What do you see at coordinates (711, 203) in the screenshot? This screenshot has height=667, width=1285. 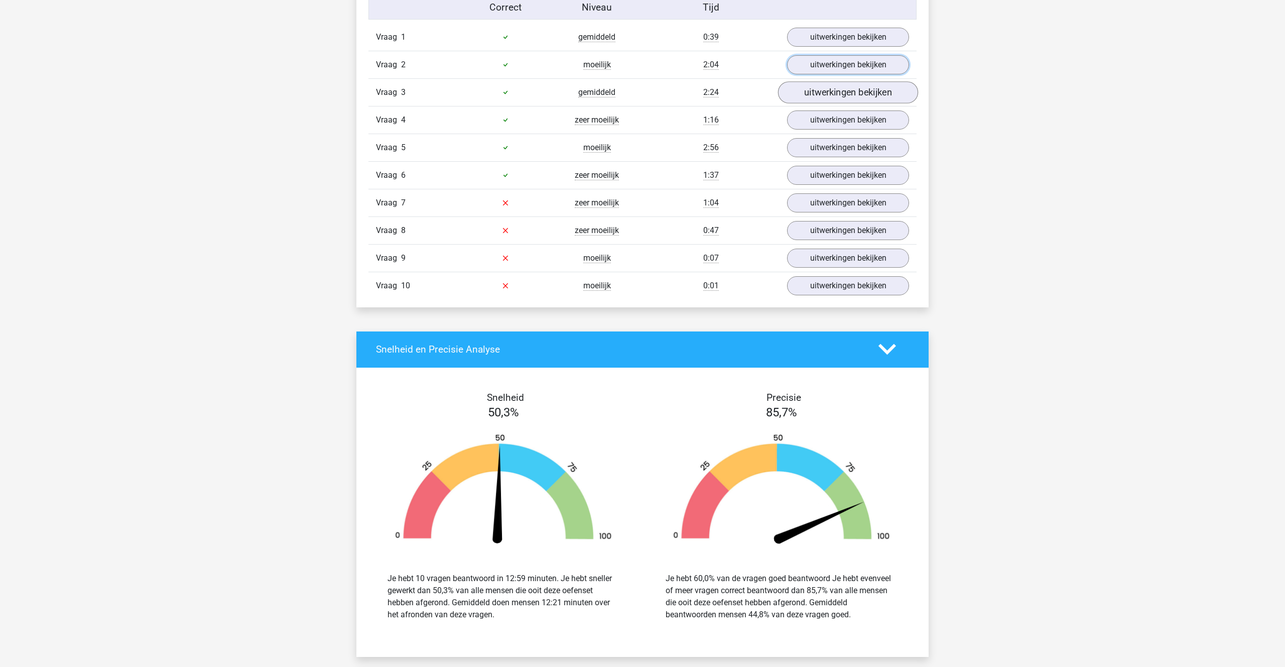 I see `span: 1:04` at bounding box center [711, 203].